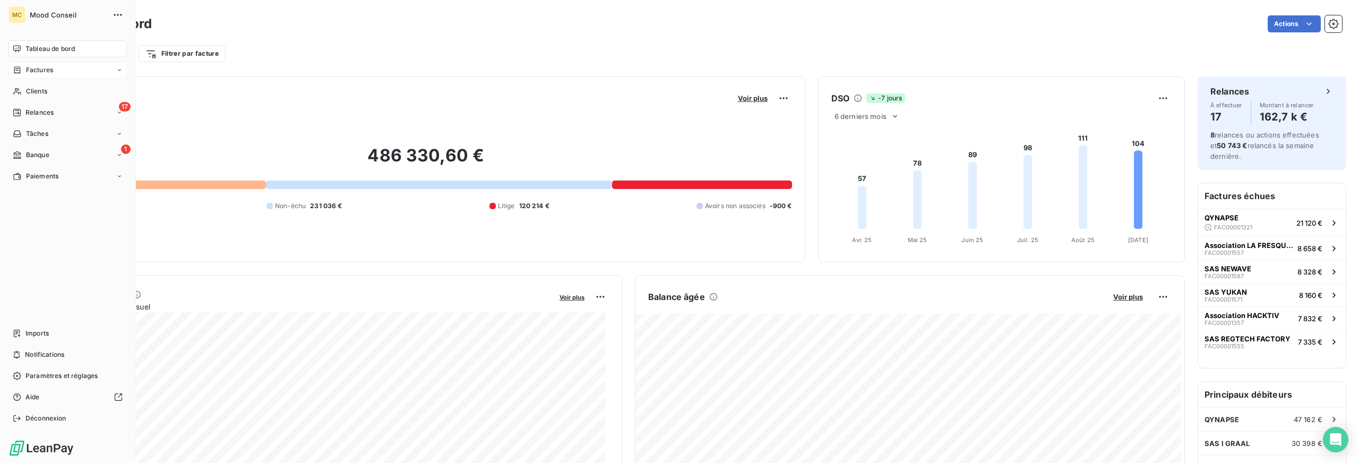 Image resolution: width=1359 pixels, height=463 pixels. I want to click on span: 50 743 €, so click(1231, 145).